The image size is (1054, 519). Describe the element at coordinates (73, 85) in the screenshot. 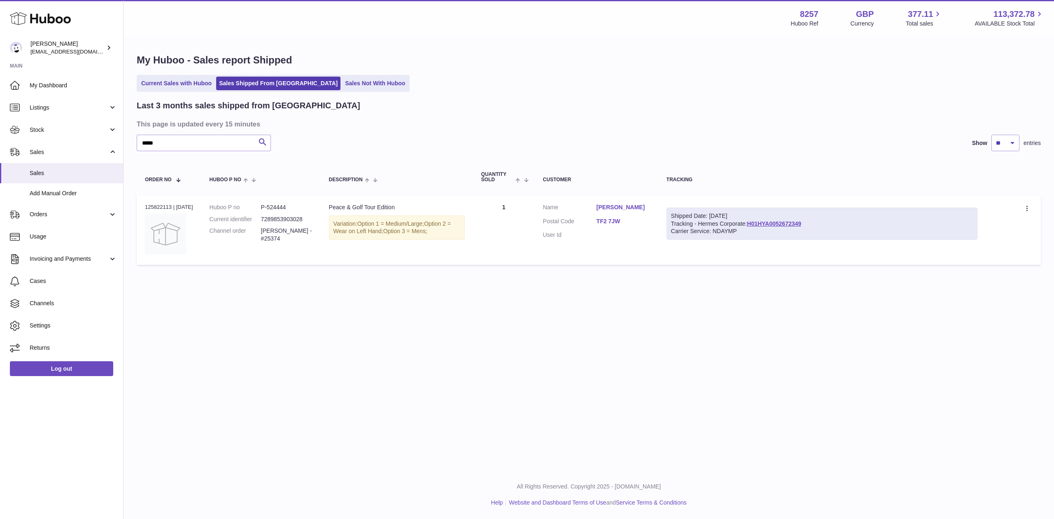

I see `span: My Dashboard` at that location.